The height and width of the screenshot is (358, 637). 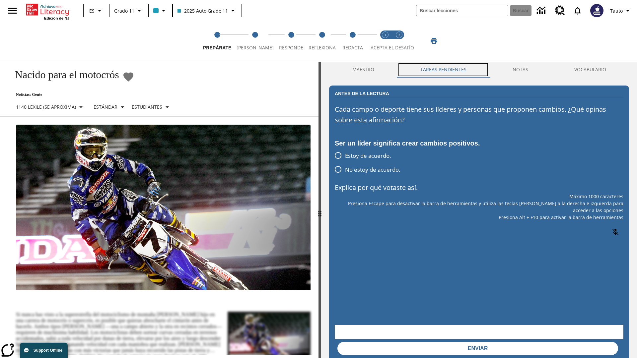 I want to click on p: Cada campo o deporte tiene sus líderes y personas que proponen cambios. ¿Qué opinas sobre esta af..., so click(x=479, y=115).